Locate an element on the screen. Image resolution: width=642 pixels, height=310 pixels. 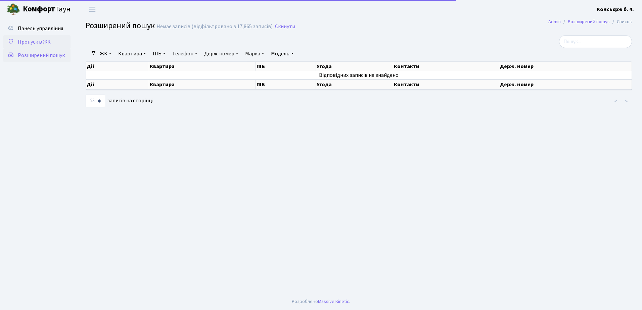
span: Пропуск в ЖК is located at coordinates (34, 42).